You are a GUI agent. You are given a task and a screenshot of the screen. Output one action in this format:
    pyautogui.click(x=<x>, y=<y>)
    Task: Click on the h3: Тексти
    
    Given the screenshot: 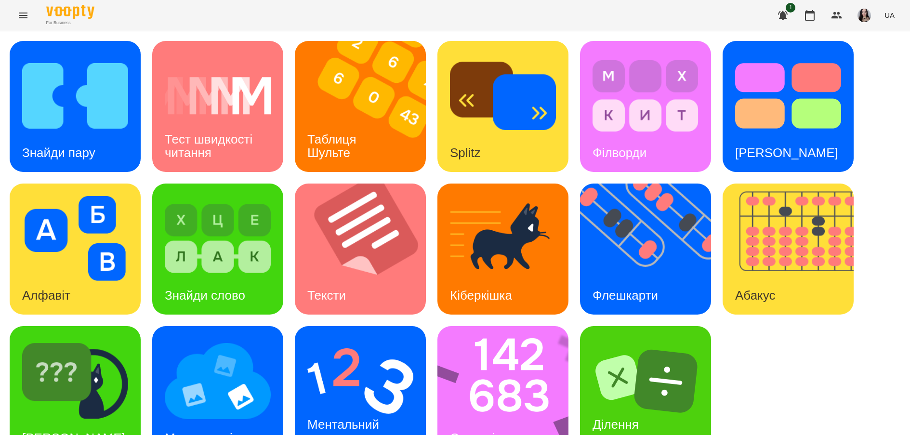 What is the action you would take?
    pyautogui.click(x=327, y=295)
    